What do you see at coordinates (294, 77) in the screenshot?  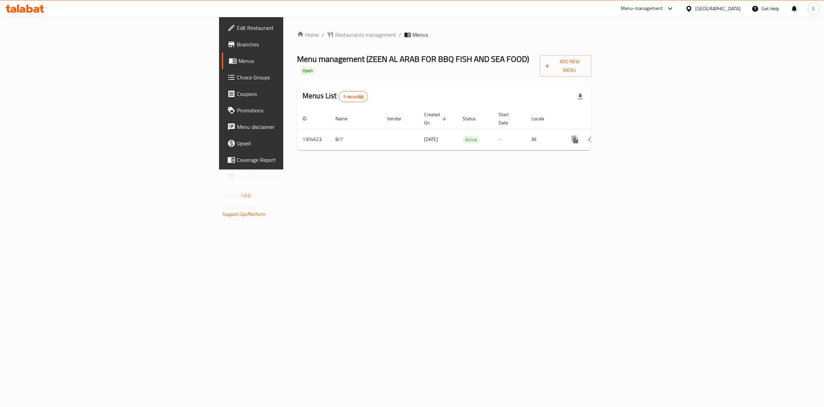 I see `span: Choice Groups` at bounding box center [294, 77].